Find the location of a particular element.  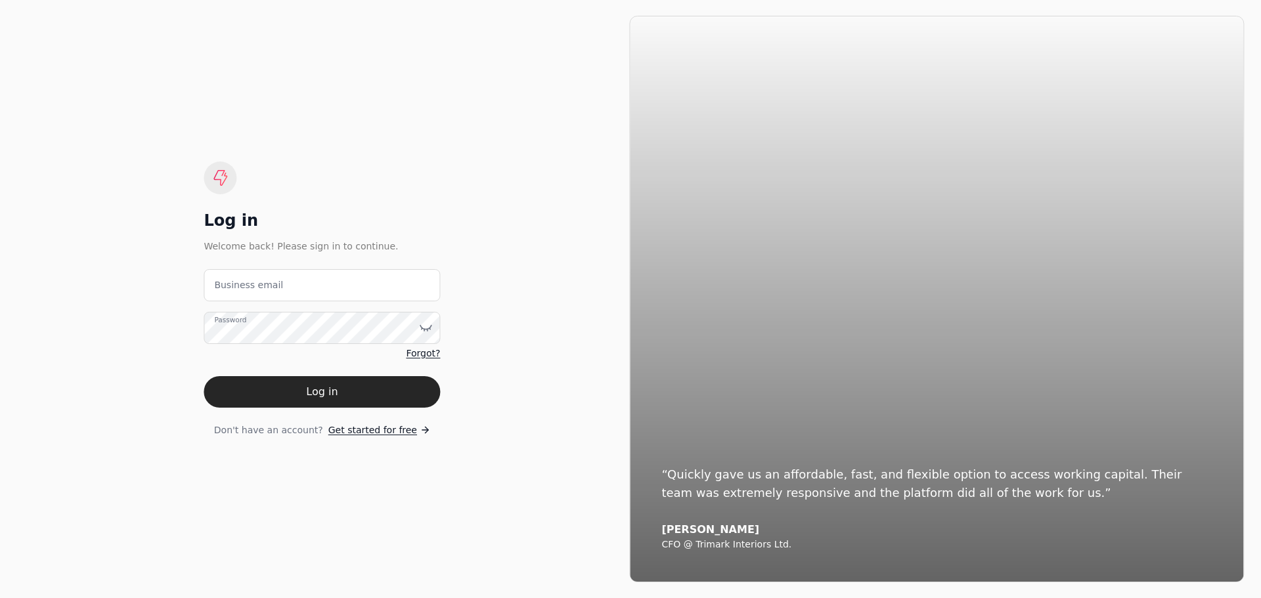

a: Forgot? is located at coordinates (423, 353).